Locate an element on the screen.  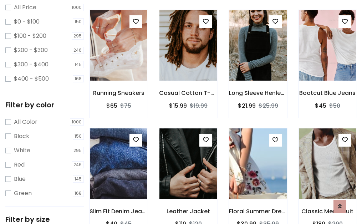
label: $300 - $400 is located at coordinates (31, 65).